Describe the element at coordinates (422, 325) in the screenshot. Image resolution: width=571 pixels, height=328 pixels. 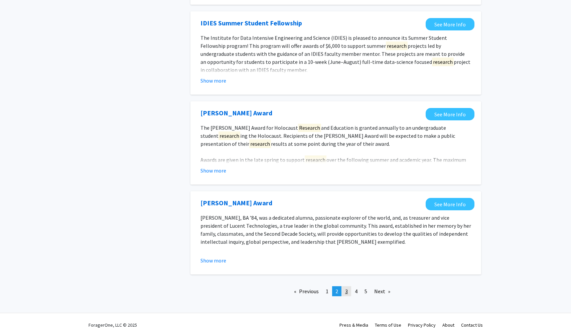
I see `a: Privacy Policy` at that location.